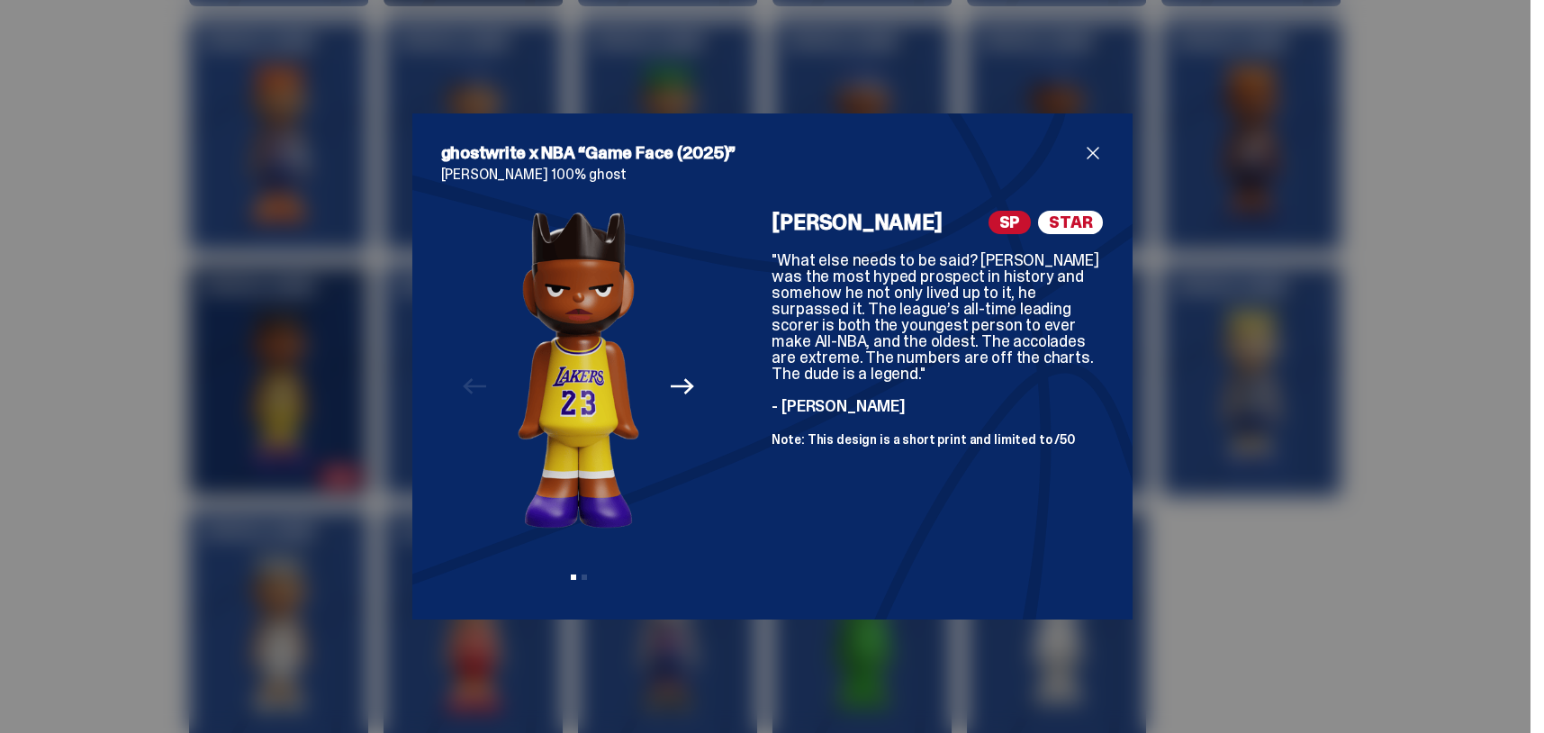 The height and width of the screenshot is (733, 1544). Describe the element at coordinates (578, 369) in the screenshot. I see `img: NBA%20Game%20Face%20-%20Website%20Archive.257.png` at that location.